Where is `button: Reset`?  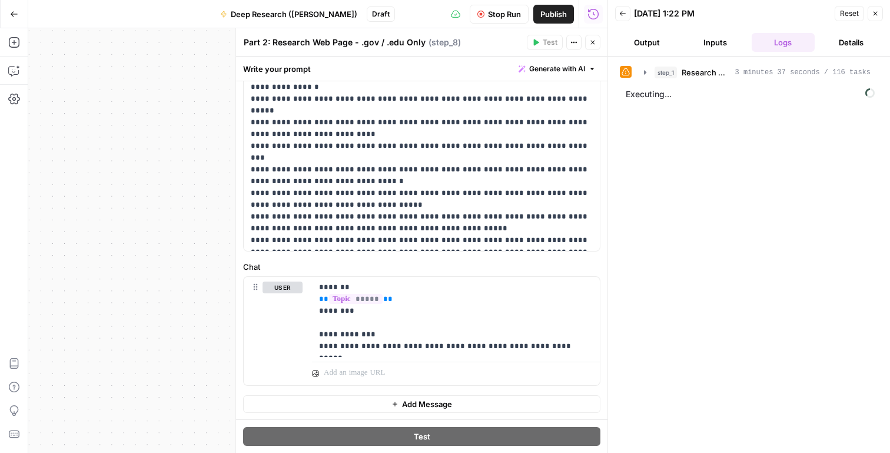
button: Reset is located at coordinates (850, 14).